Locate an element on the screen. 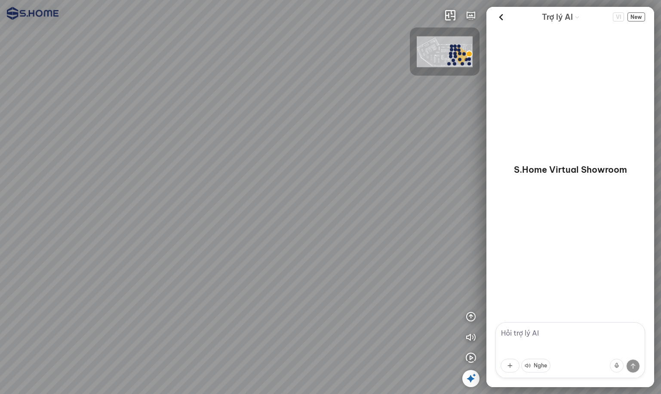 This screenshot has height=394, width=661. button: Change language is located at coordinates (618, 17).